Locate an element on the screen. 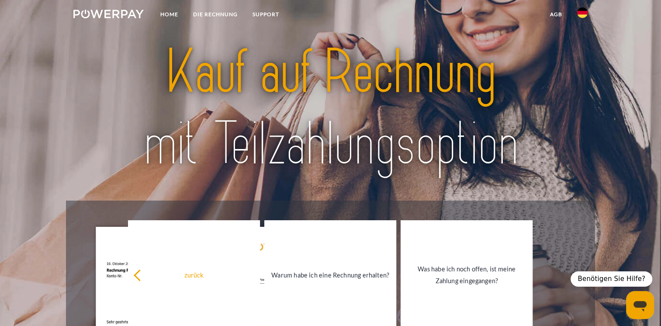  div: Was habe ich noch offen, ist meine Zahlung eingegangen? is located at coordinates (467, 275).